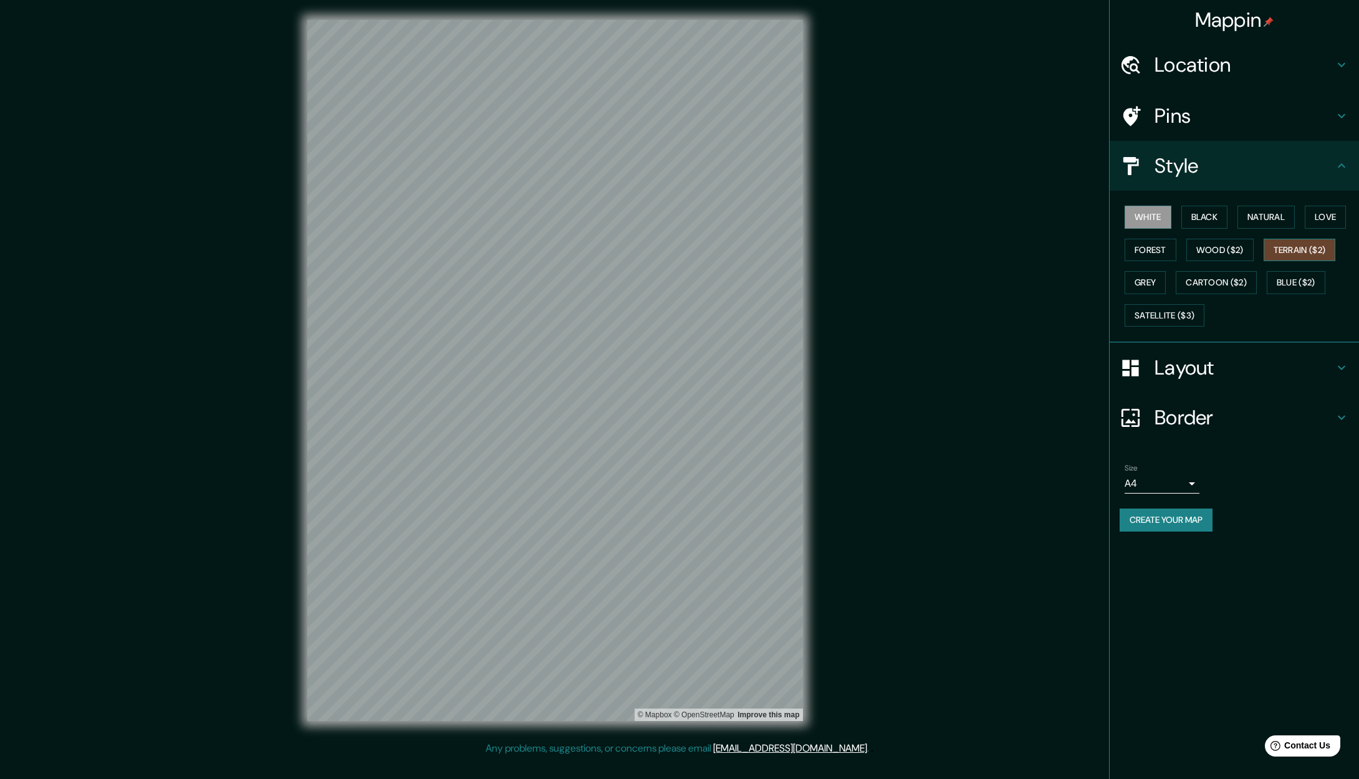  I want to click on h4: Location, so click(1244, 65).